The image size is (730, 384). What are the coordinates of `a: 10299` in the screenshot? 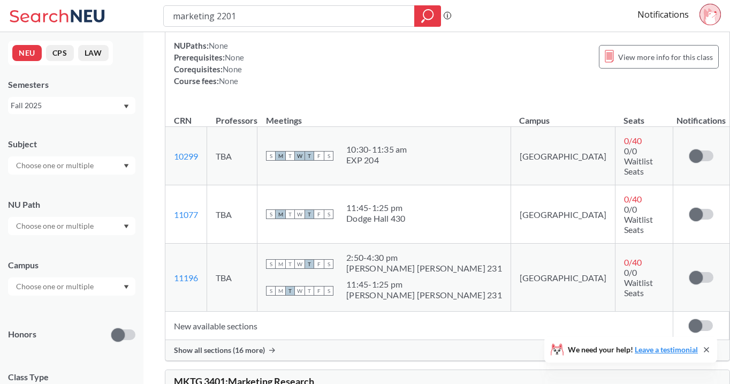 It's located at (186, 156).